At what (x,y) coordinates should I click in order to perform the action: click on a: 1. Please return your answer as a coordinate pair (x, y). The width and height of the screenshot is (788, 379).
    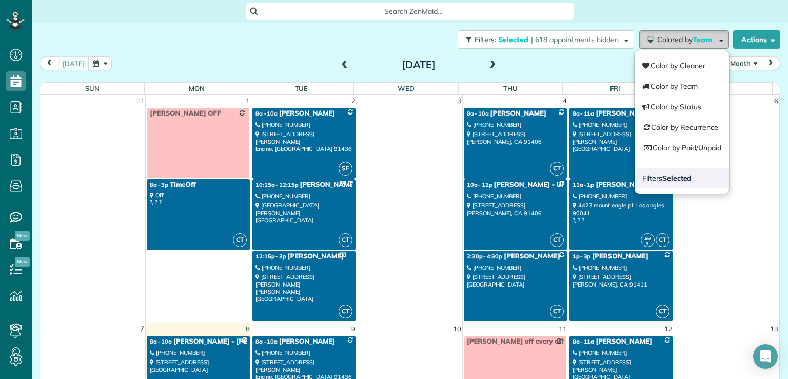
    Looking at the image, I should click on (248, 101).